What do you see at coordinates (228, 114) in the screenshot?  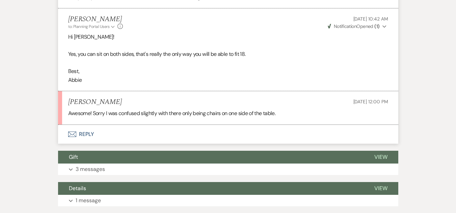 I see `p: Awesome! Sorry I was confused slightly with there only being chairs on one side of the table.` at bounding box center [228, 114].